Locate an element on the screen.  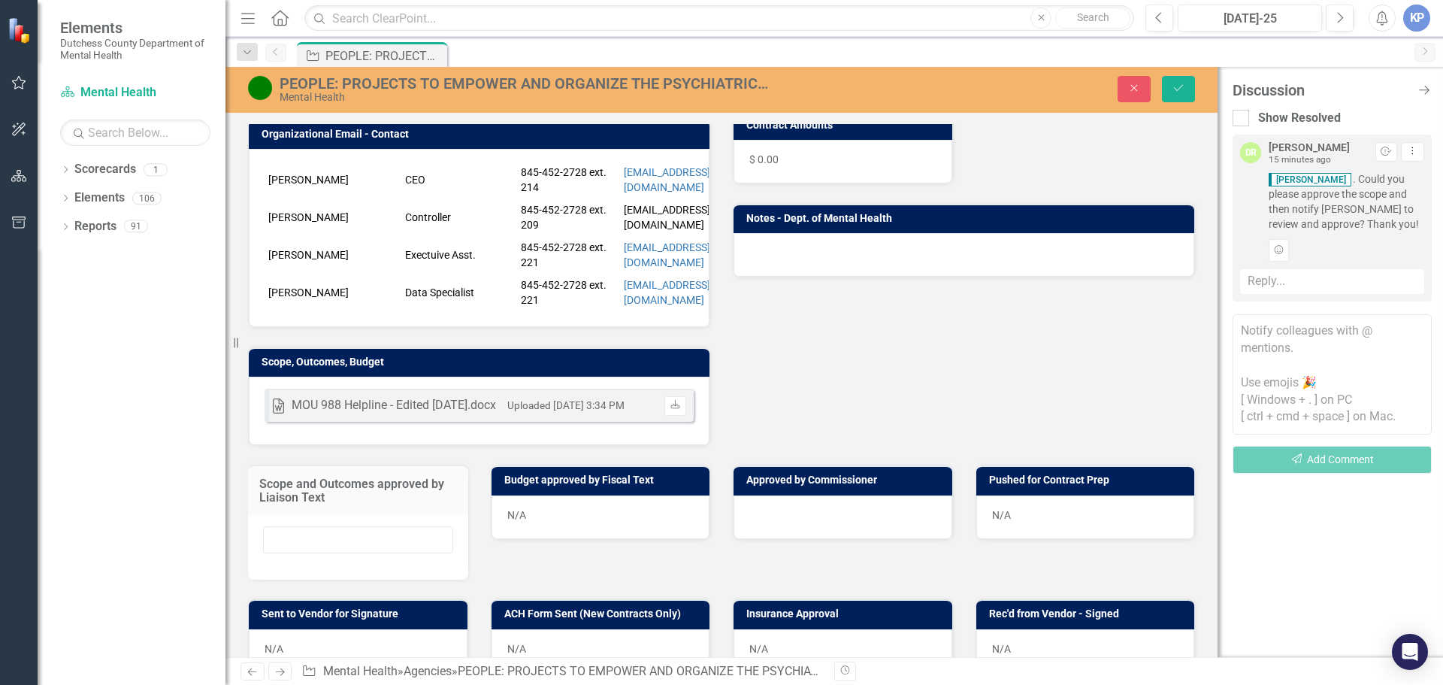
div: 106 is located at coordinates (147, 198).